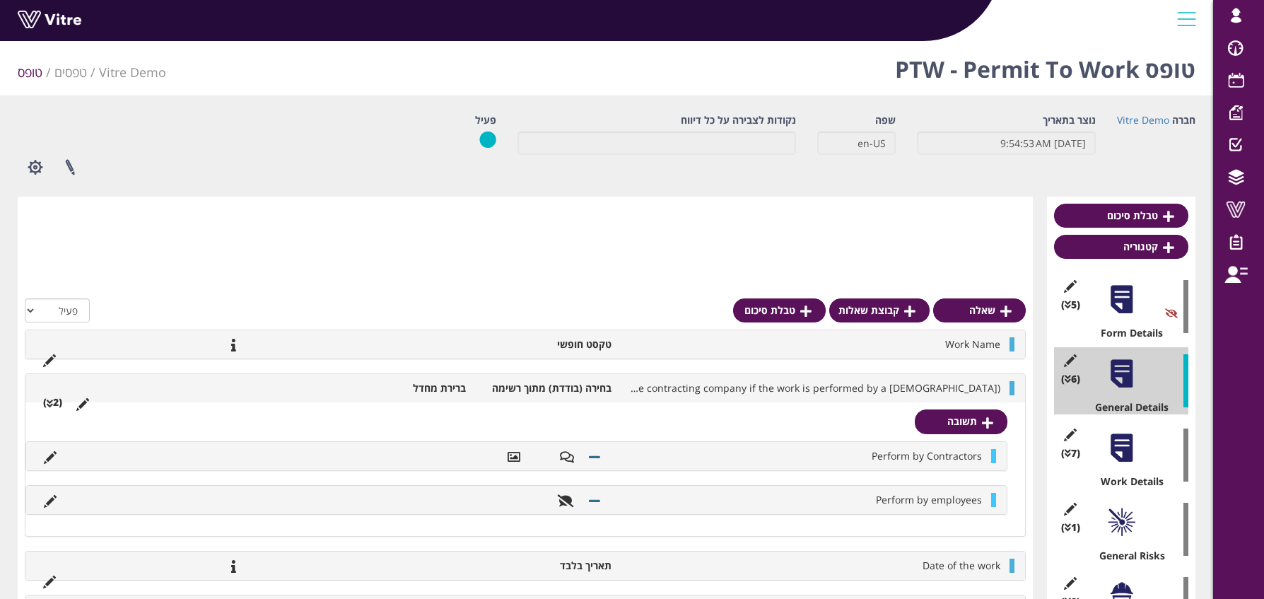 The height and width of the screenshot is (599, 1264). What do you see at coordinates (1070, 527) in the screenshot?
I see `span: (1 )` at bounding box center [1070, 527].